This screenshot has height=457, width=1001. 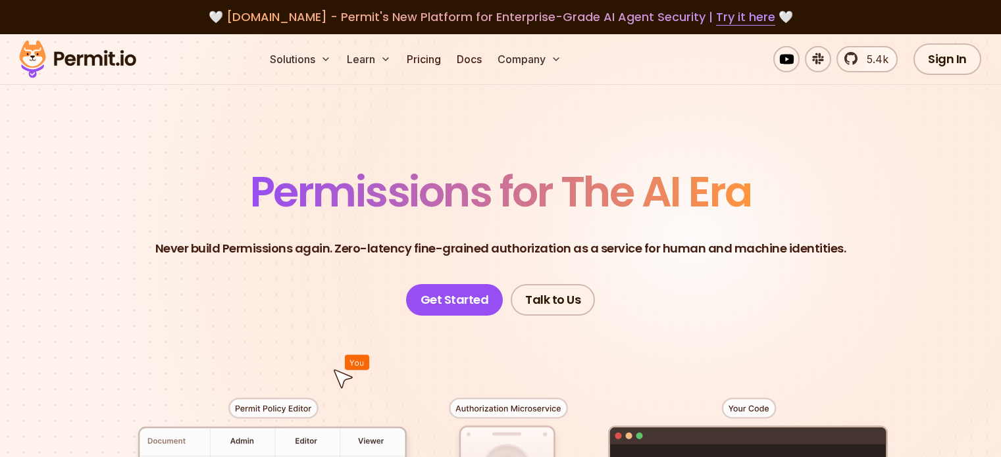 I want to click on a: Get Started, so click(x=455, y=300).